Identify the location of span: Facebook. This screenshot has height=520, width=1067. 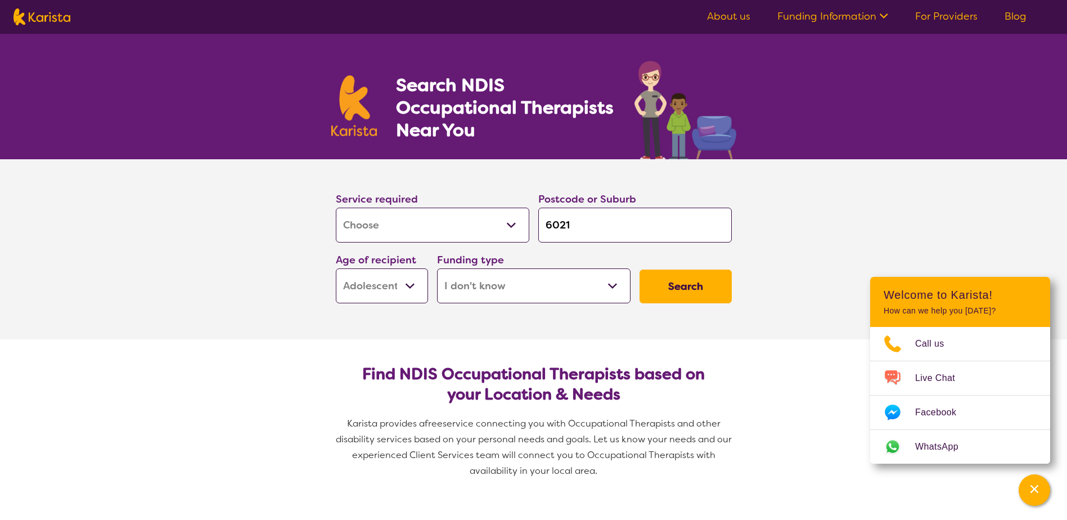
(942, 412).